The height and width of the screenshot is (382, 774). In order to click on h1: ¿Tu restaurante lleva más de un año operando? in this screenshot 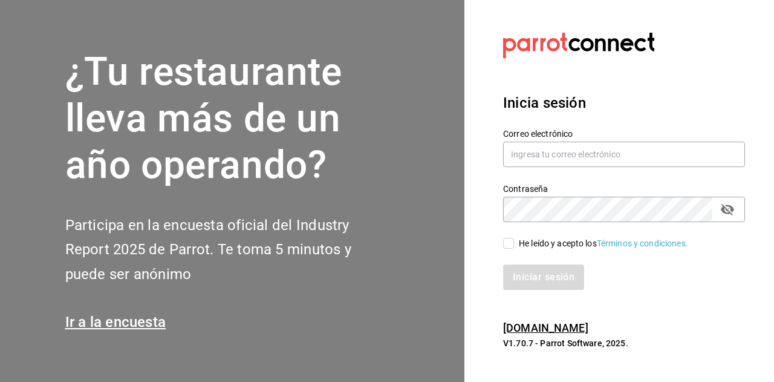, I will do `click(229, 119)`.